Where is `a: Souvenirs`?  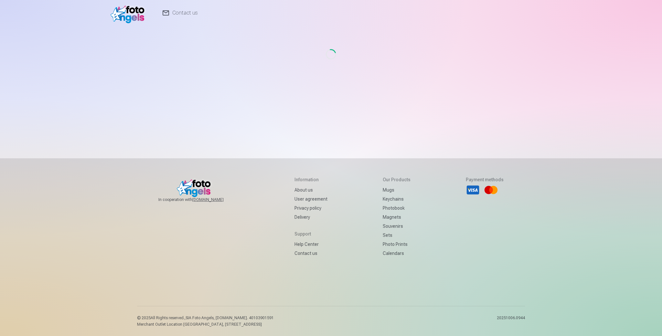 a: Souvenirs is located at coordinates (397, 226).